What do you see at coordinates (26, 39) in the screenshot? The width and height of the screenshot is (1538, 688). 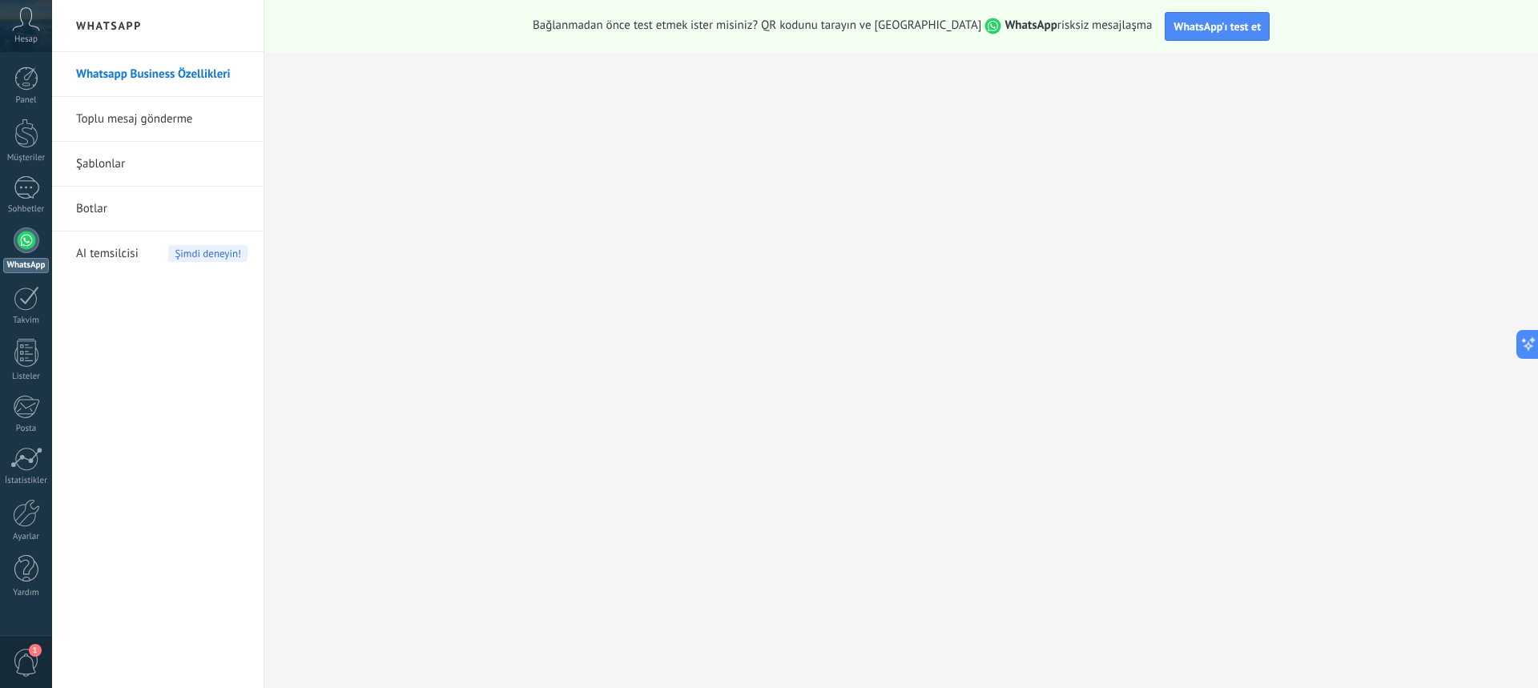 I see `span: Hesap` at bounding box center [26, 39].